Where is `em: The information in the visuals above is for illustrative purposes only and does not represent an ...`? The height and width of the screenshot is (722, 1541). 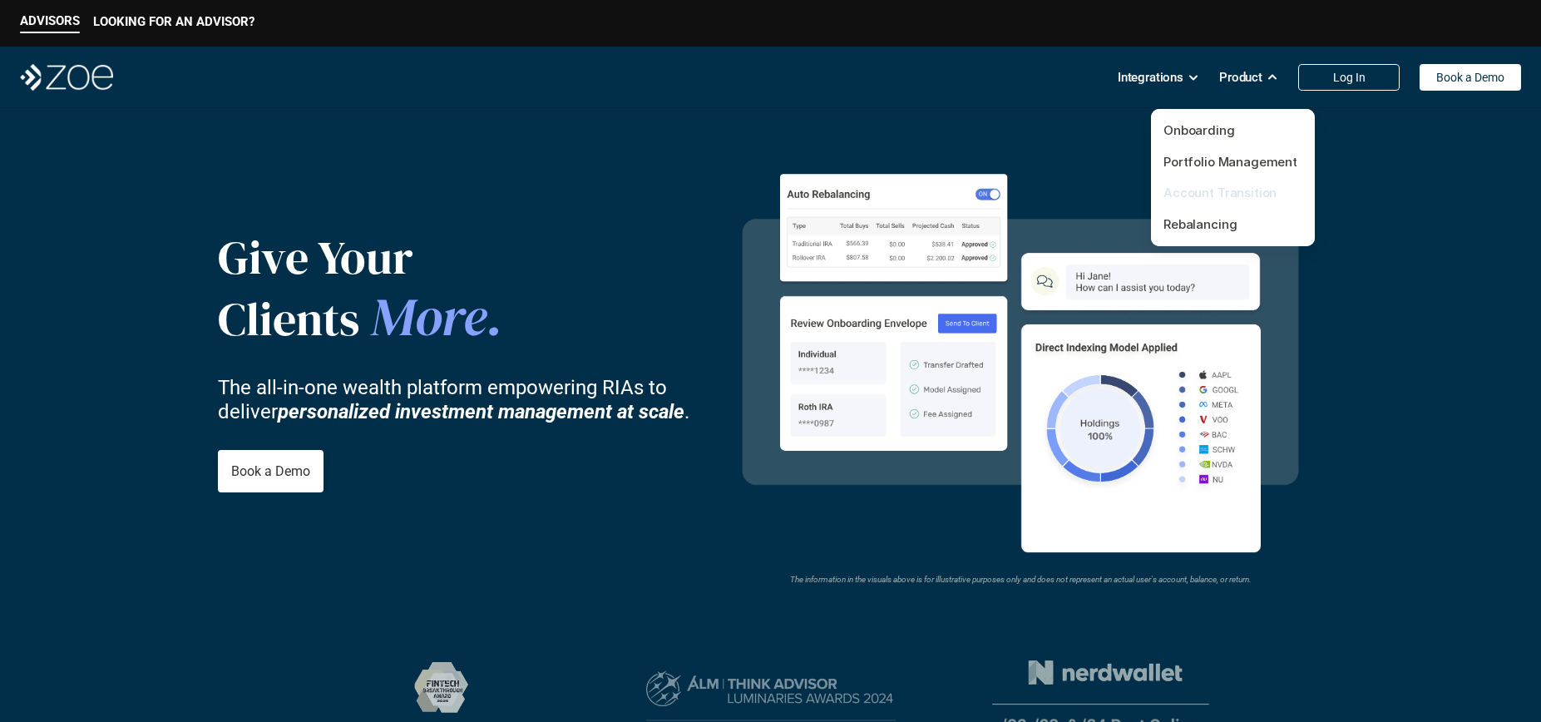 em: The information in the visuals above is for illustrative purposes only and does not represent an ... is located at coordinates (1019, 579).